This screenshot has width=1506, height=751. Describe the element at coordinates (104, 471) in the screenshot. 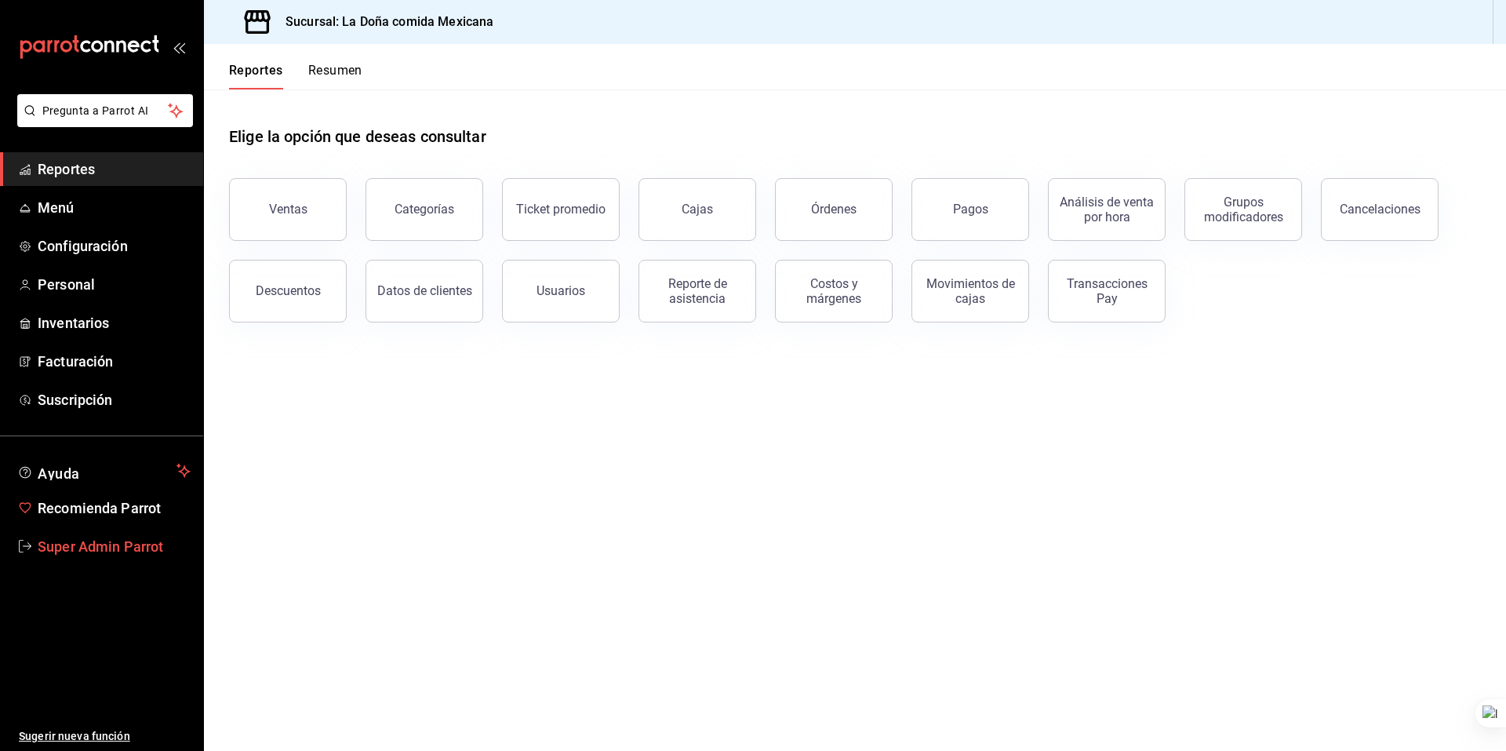

I see `span: Ayuda` at that location.